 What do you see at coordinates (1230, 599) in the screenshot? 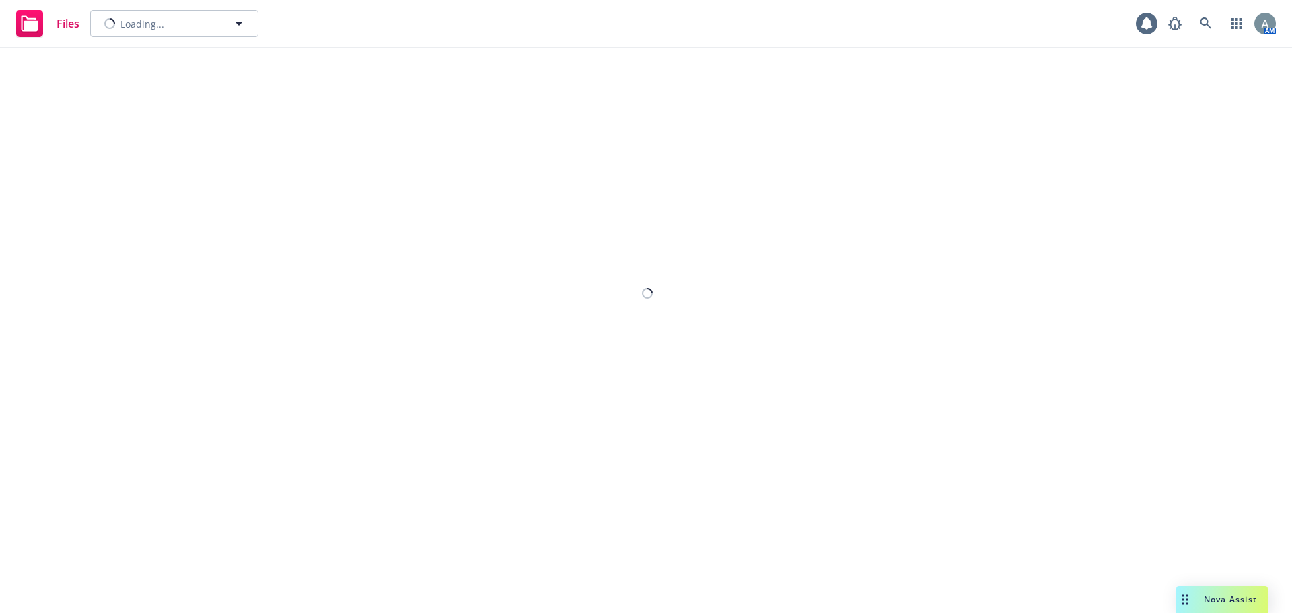
I see `span: Nova Assist` at bounding box center [1230, 599].